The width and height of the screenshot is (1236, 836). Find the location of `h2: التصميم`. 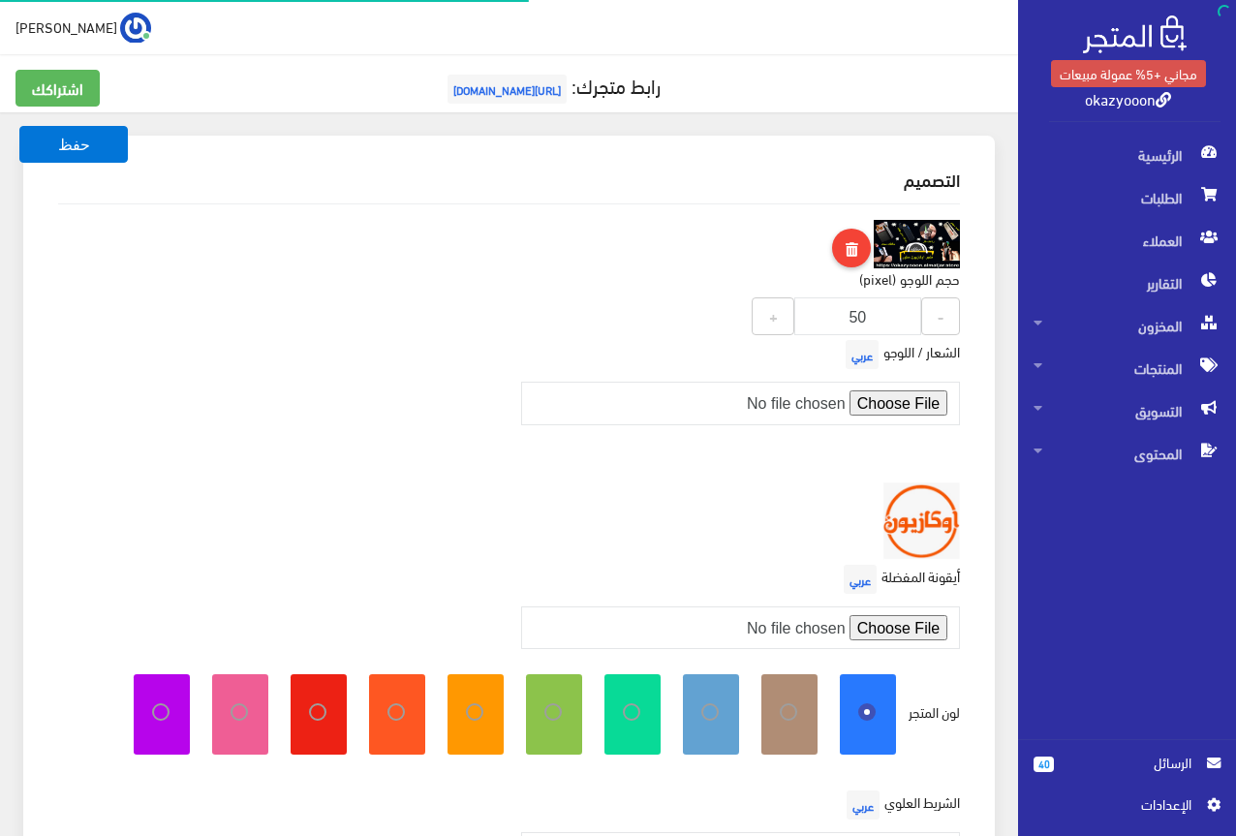

h2: التصميم is located at coordinates (508, 179).